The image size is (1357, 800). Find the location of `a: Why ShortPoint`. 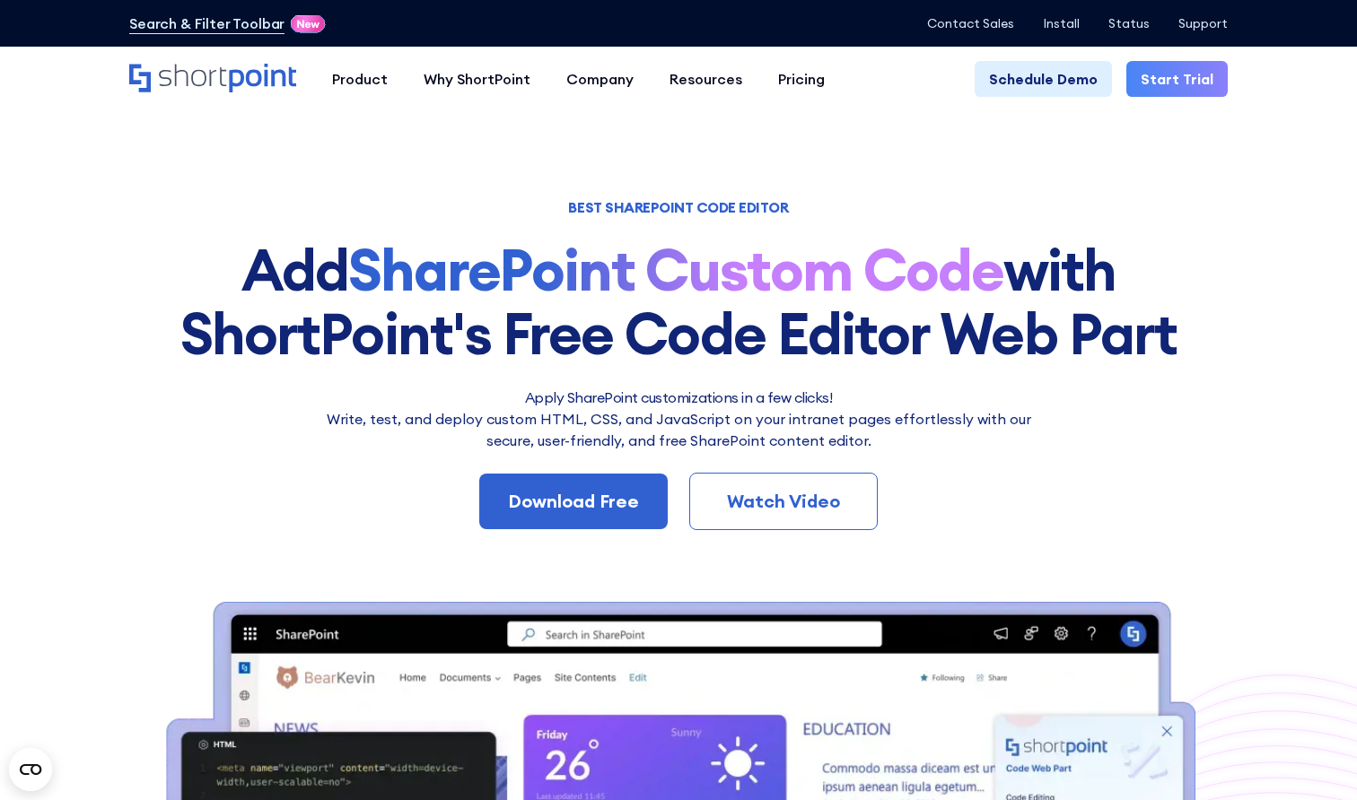

a: Why ShortPoint is located at coordinates (476, 79).